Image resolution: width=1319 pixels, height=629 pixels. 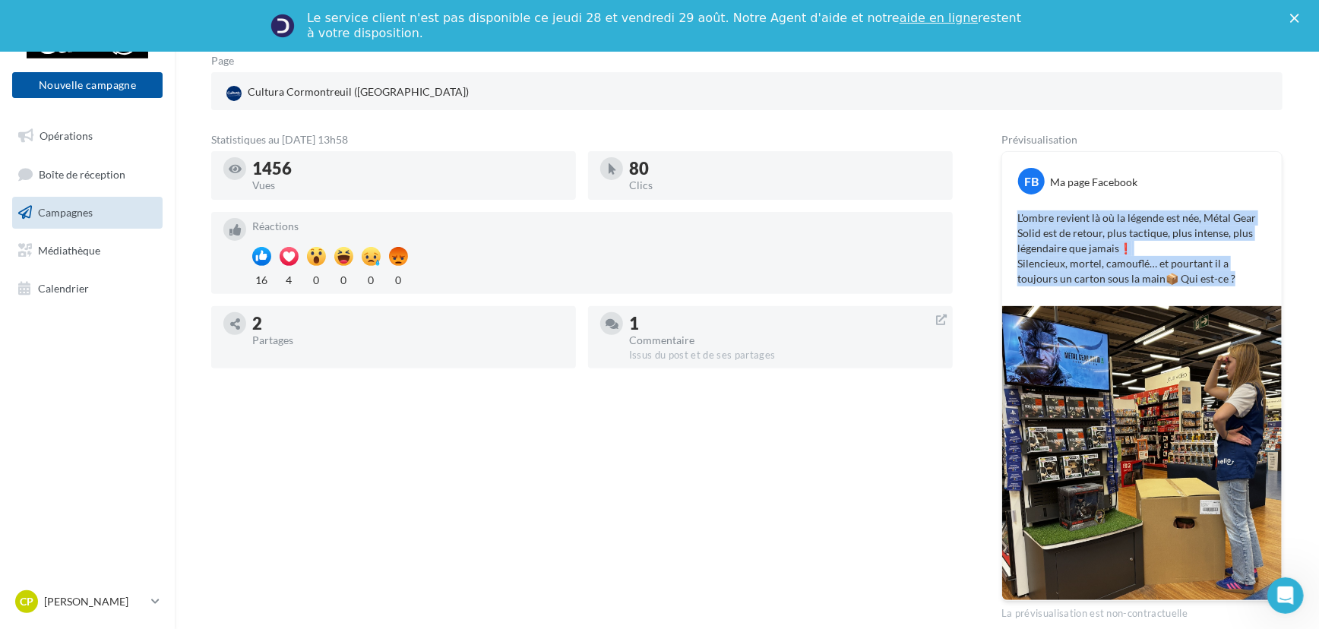 I want to click on a: Calendrier, so click(x=87, y=289).